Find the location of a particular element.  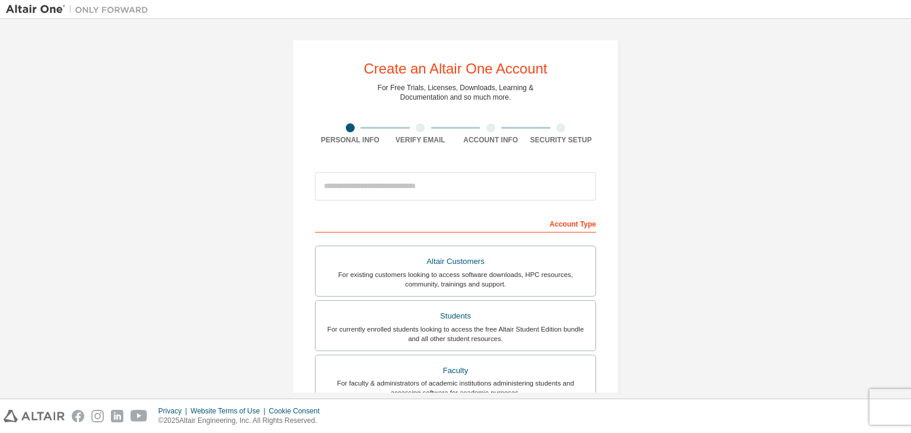

div: Create an Altair One Account is located at coordinates (456, 69).